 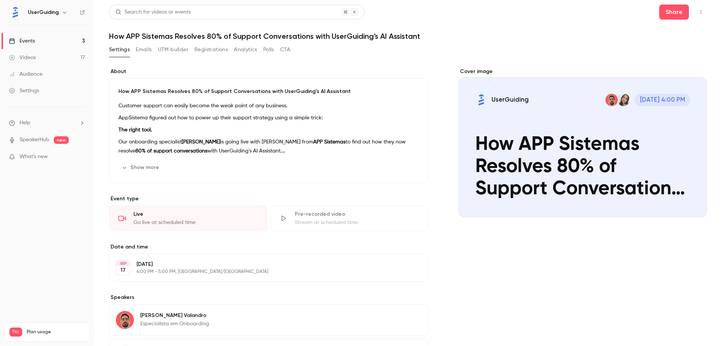 What do you see at coordinates (171, 151) in the screenshot?
I see `strong: 80% of support conversations` at bounding box center [171, 151].